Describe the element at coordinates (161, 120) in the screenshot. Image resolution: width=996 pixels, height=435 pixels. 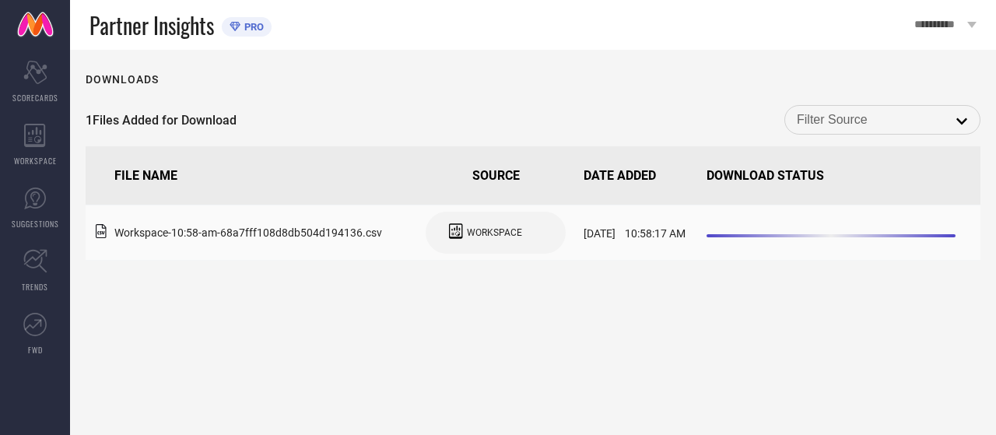
I see `span: 1 Files Added for Download` at that location.